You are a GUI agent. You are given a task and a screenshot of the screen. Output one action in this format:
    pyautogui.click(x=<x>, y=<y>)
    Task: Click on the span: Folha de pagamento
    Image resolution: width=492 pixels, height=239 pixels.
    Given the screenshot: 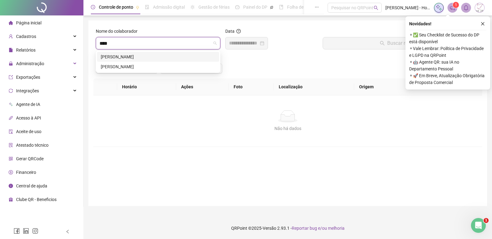 What is the action you would take?
    pyautogui.click(x=307, y=7)
    